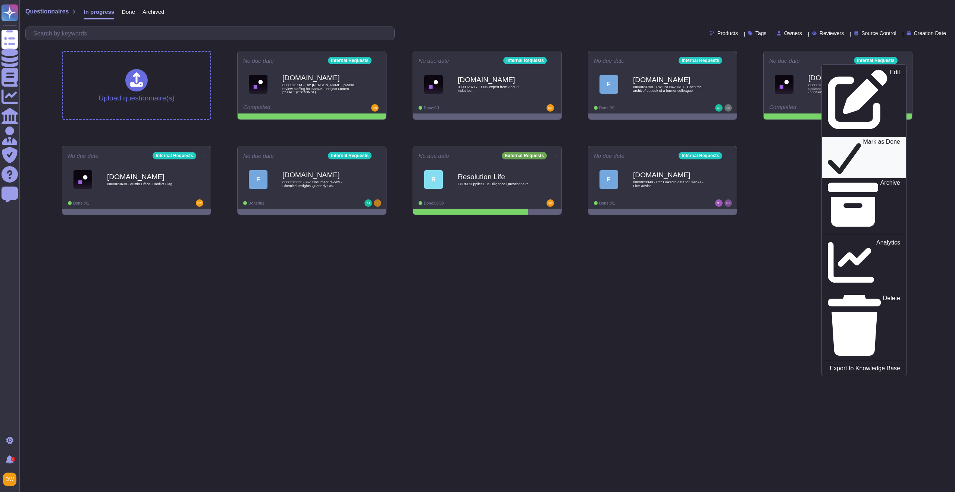  What do you see at coordinates (888, 263) in the screenshot?
I see `p: Analytics` at bounding box center [888, 263].